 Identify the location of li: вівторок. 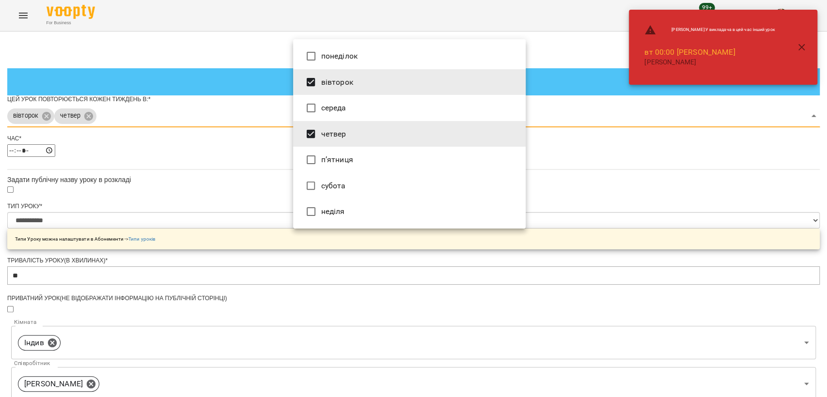
(409, 82).